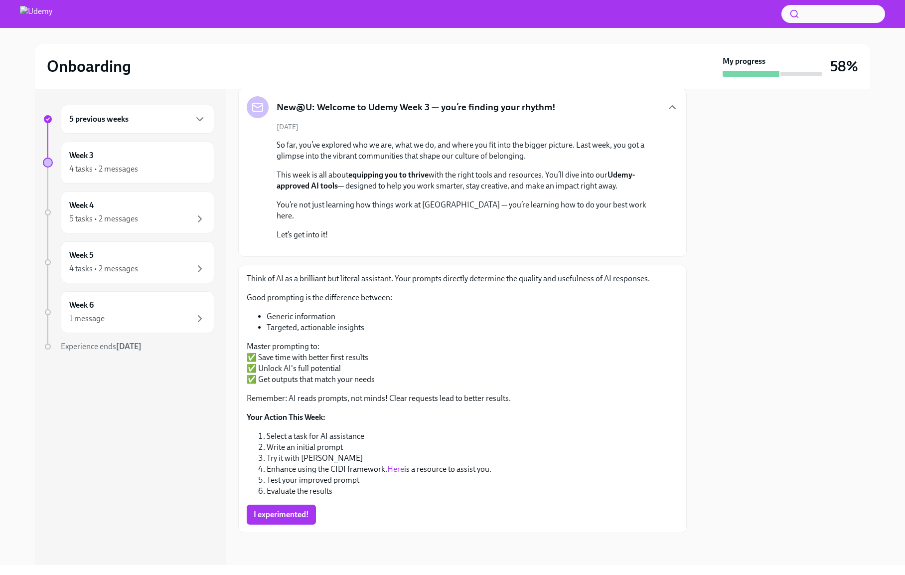  Describe the element at coordinates (472, 316) in the screenshot. I see `li: Generic information` at that location.